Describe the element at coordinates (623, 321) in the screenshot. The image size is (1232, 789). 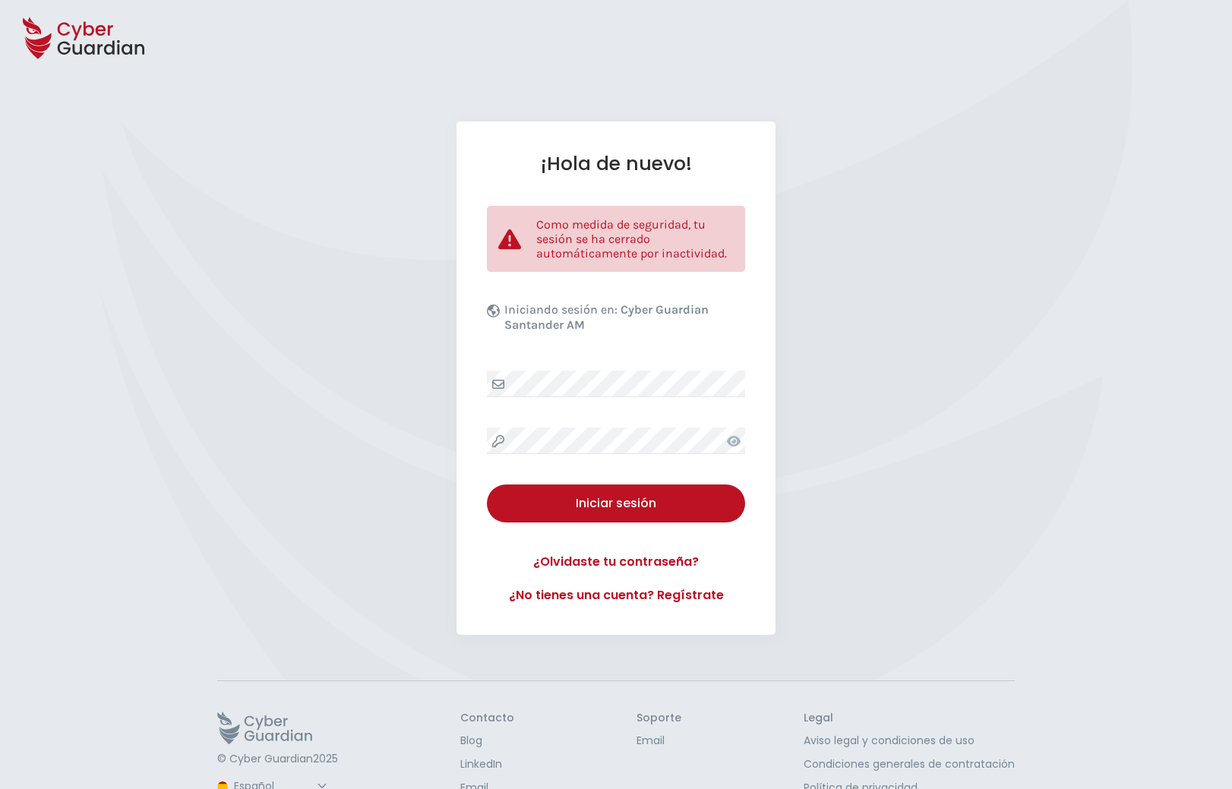
I see `p: Iniciando sesión en:` at that location.